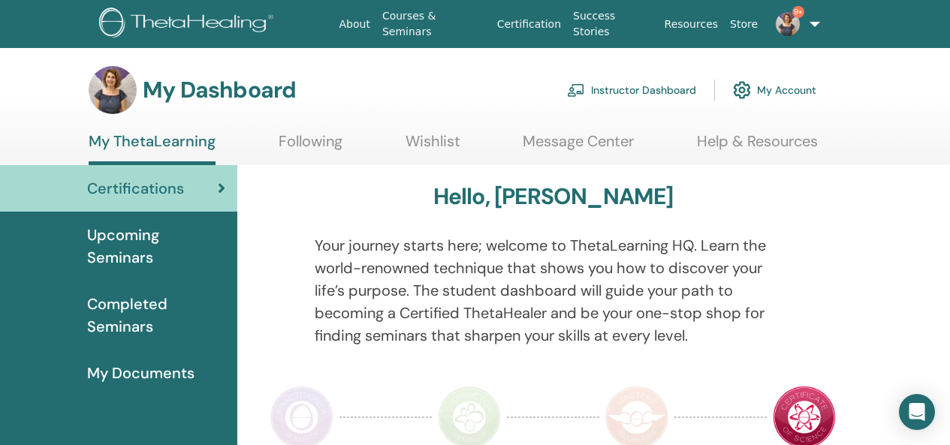 The height and width of the screenshot is (445, 950). What do you see at coordinates (156, 315) in the screenshot?
I see `span: Completed Seminars` at bounding box center [156, 315].